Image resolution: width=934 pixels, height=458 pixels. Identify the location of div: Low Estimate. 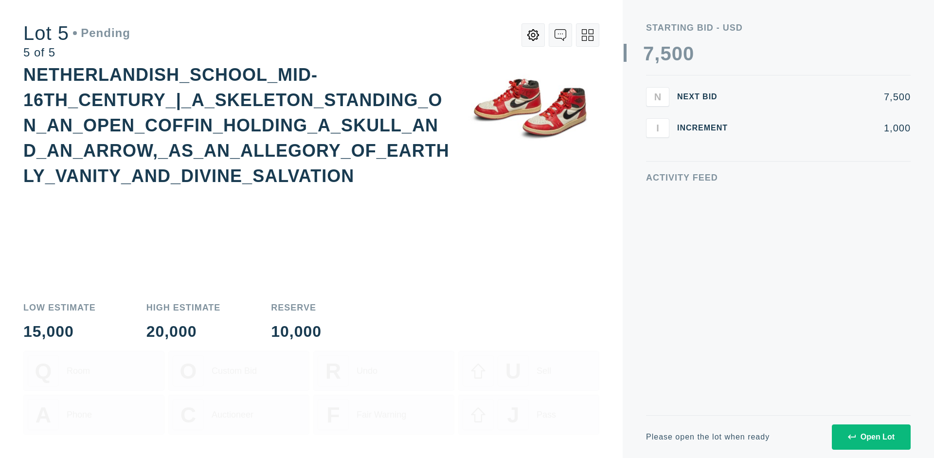
(59, 307).